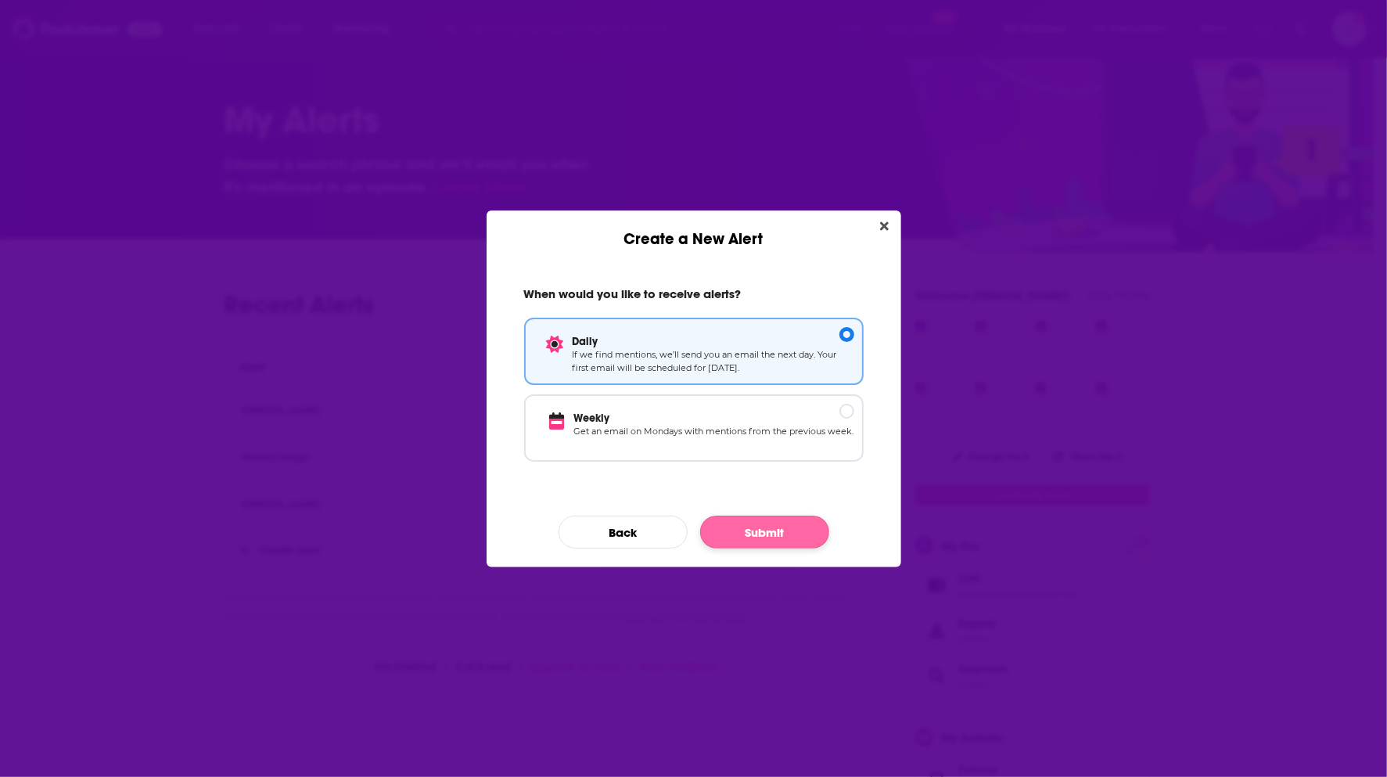  Describe the element at coordinates (764, 532) in the screenshot. I see `button: Submit` at that location.